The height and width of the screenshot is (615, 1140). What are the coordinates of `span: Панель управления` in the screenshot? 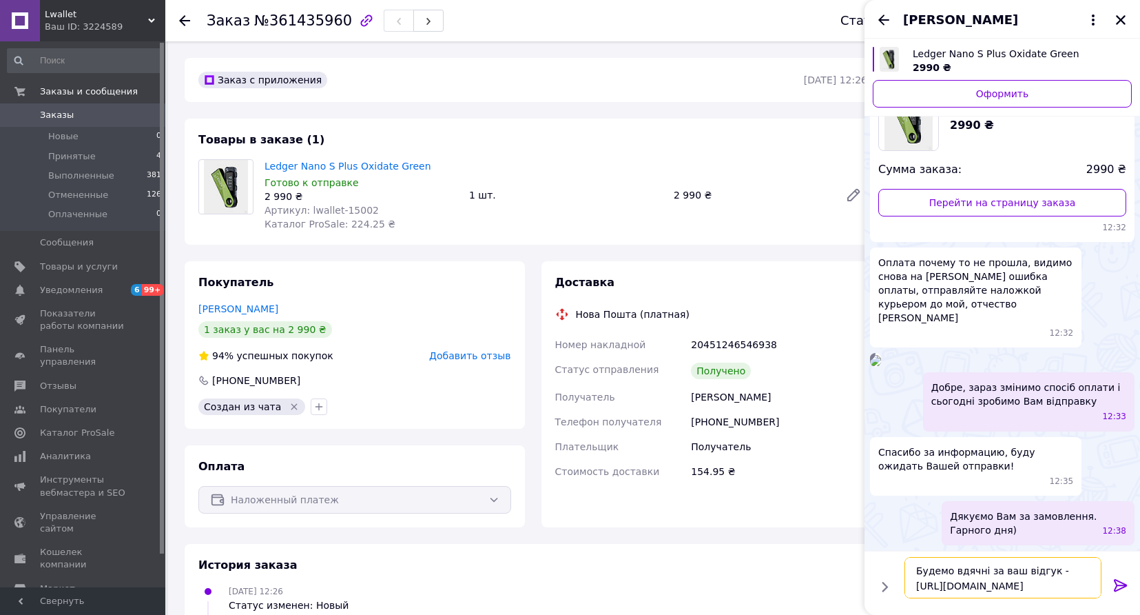 It's located at (83, 356).